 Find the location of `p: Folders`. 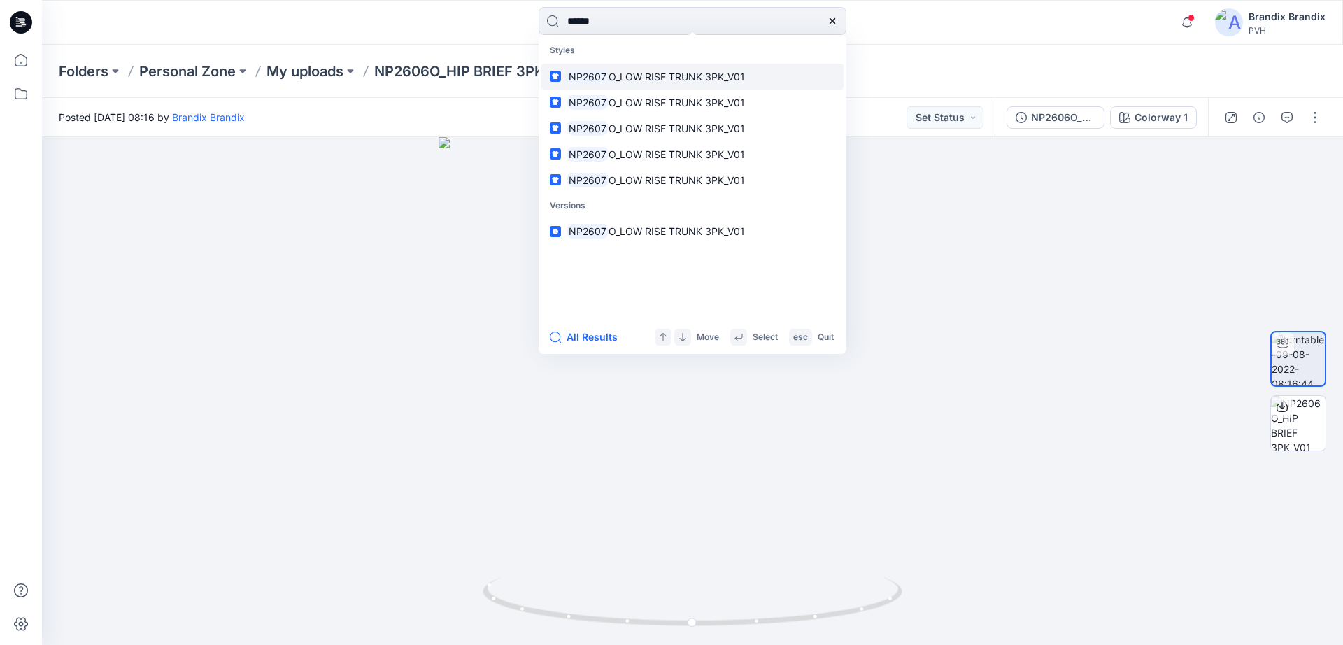

p: Folders is located at coordinates (83, 71).